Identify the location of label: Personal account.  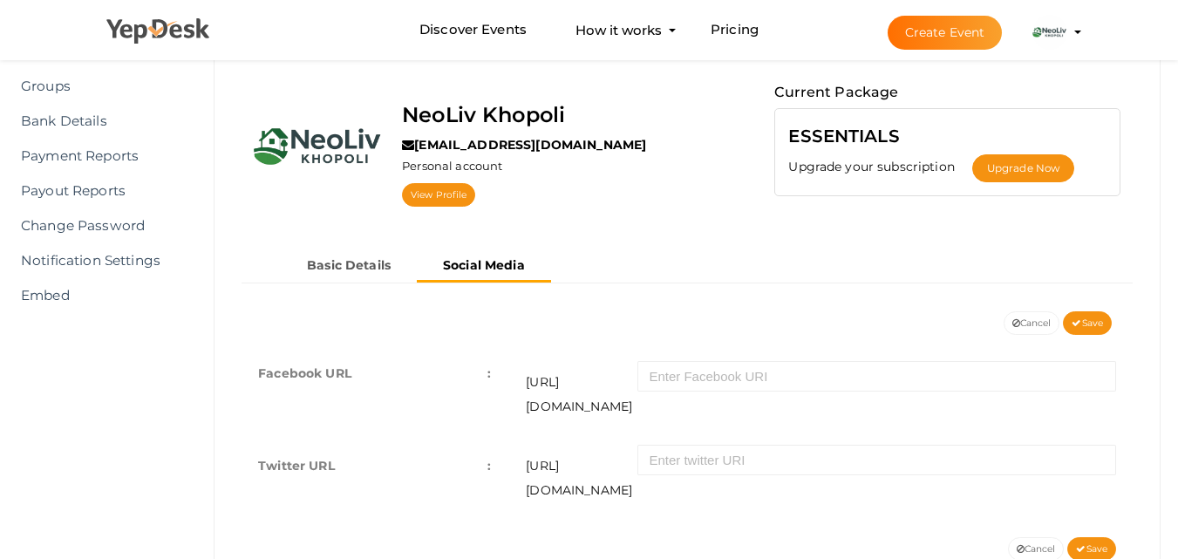
(452, 166).